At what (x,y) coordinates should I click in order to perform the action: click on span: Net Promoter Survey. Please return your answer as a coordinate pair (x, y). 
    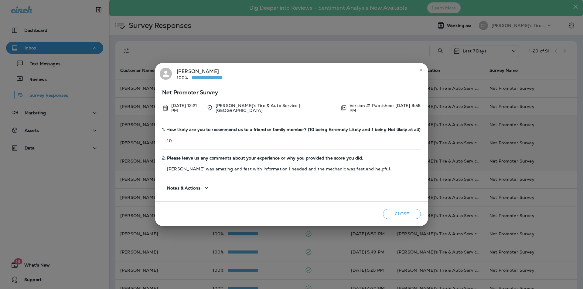
    Looking at the image, I should click on (291, 93).